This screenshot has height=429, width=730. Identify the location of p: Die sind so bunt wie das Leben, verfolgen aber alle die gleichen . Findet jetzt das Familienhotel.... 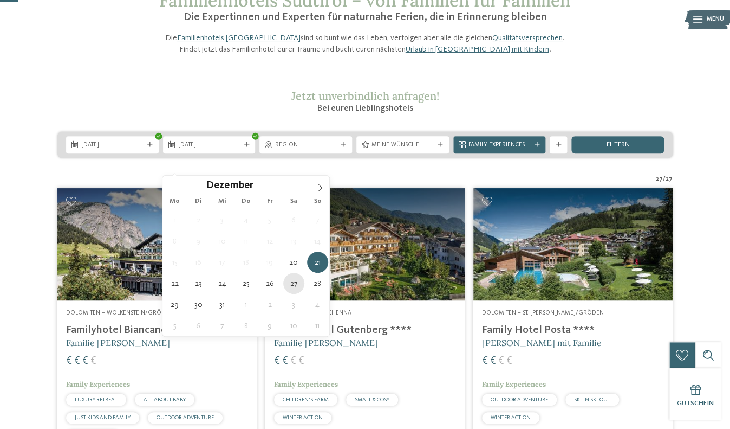
(365, 43).